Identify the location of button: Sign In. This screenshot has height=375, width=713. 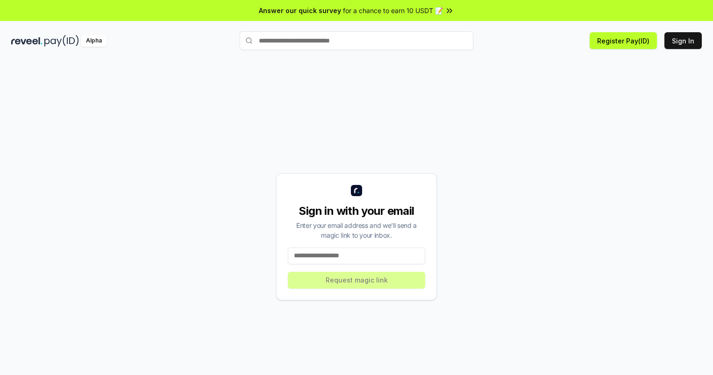
(683, 41).